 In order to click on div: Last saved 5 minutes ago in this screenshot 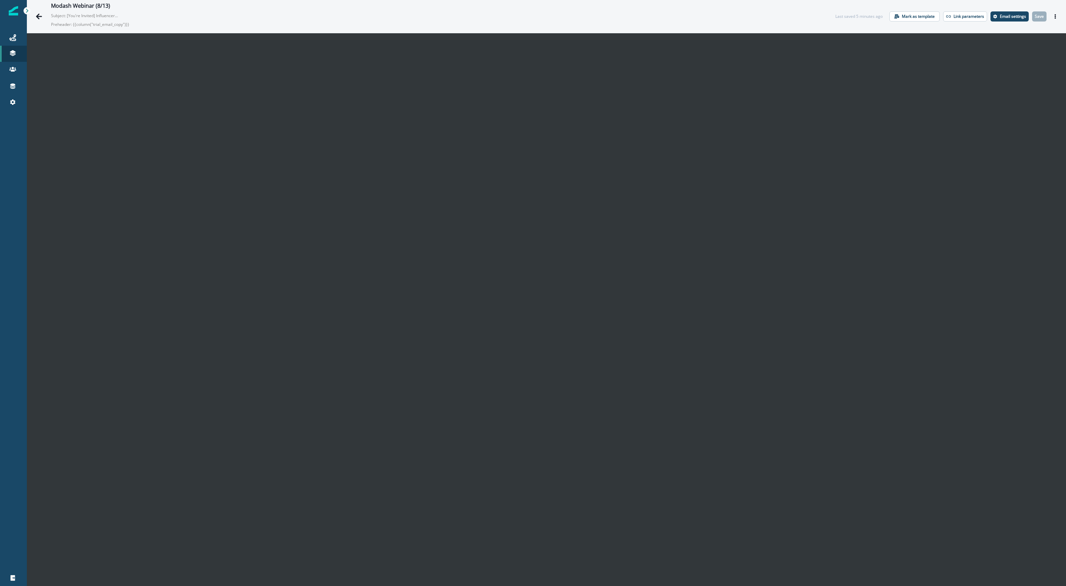, I will do `click(859, 16)`.